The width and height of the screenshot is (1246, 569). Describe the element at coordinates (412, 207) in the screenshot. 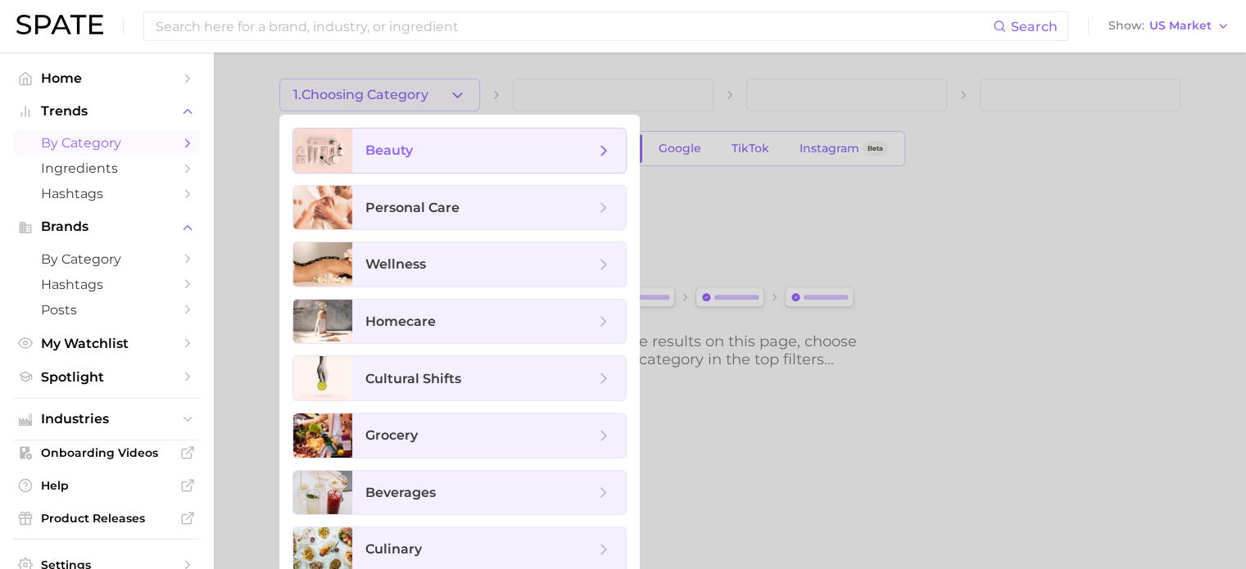

I see `span: personal care` at that location.